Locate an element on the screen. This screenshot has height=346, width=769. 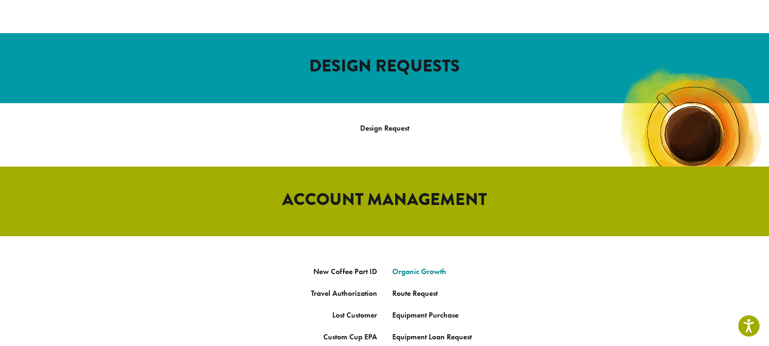
a: Route Request is located at coordinates (415, 293).